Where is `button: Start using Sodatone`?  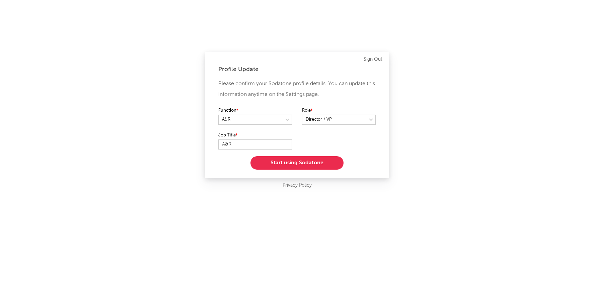
button: Start using Sodatone is located at coordinates (297, 163).